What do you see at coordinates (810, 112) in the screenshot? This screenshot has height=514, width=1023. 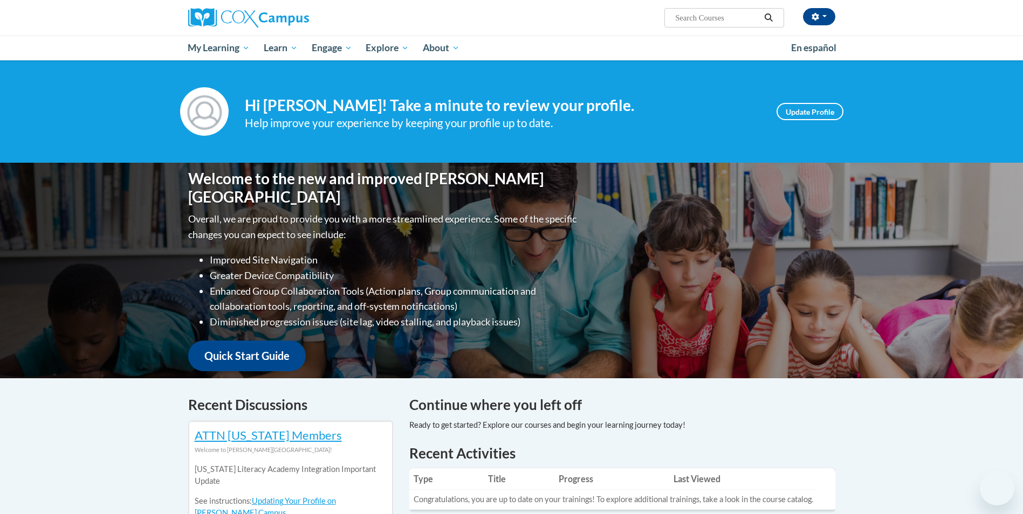 I see `a: Update Profile` at bounding box center [810, 112].